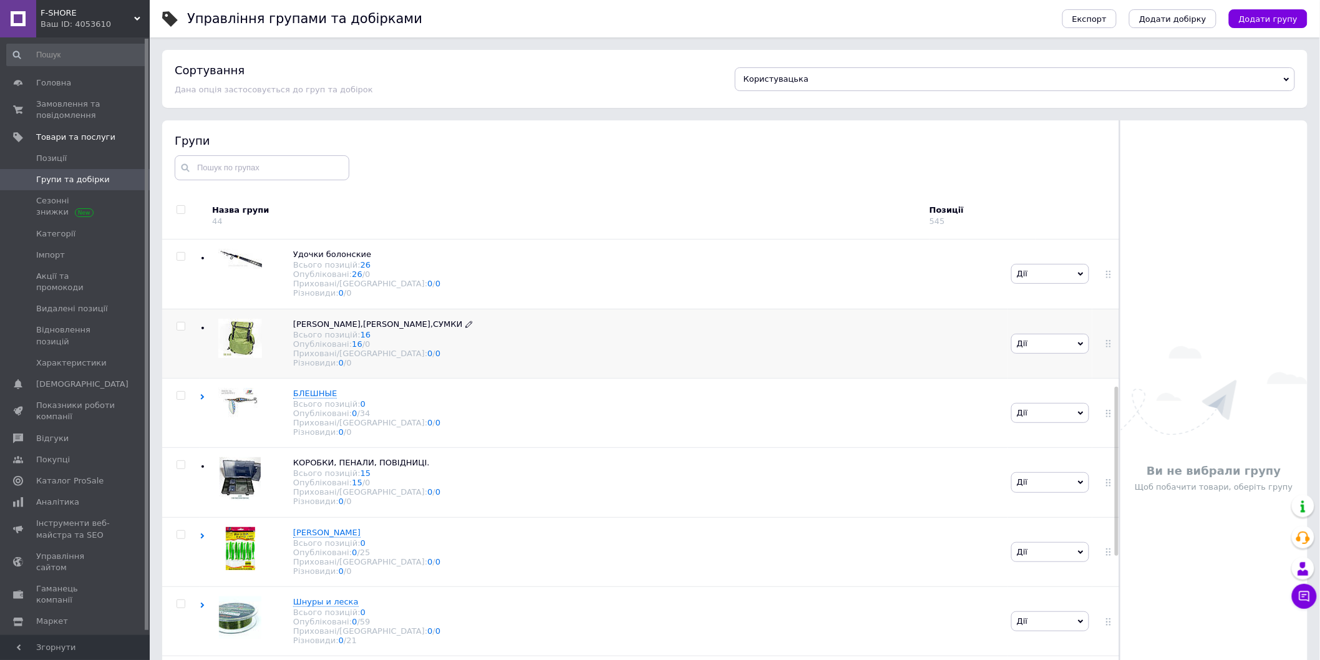  I want to click on img: БЛЕШНЫЕ, so click(240, 402).